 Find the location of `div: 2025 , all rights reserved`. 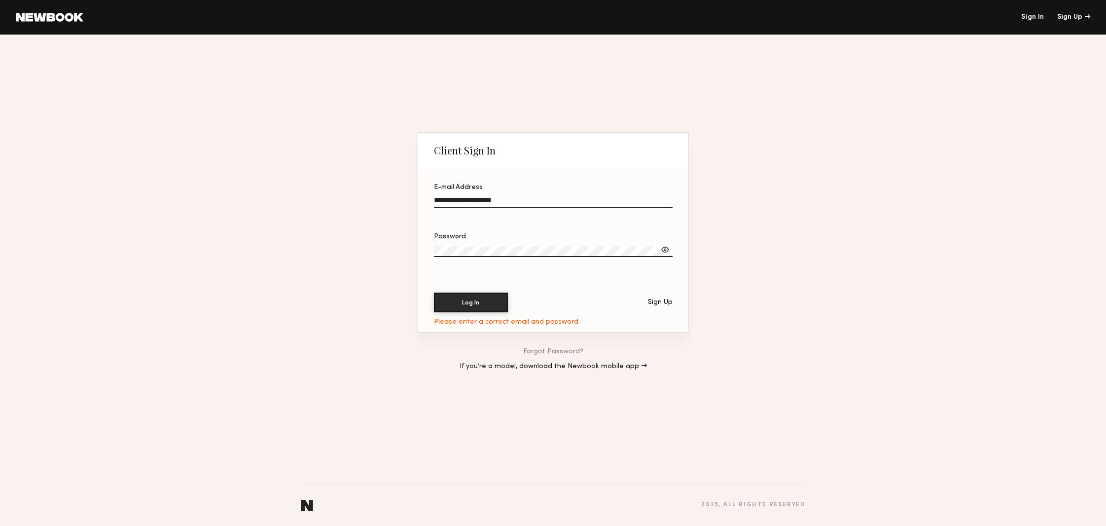

div: 2025 , all rights reserved is located at coordinates (753, 505).